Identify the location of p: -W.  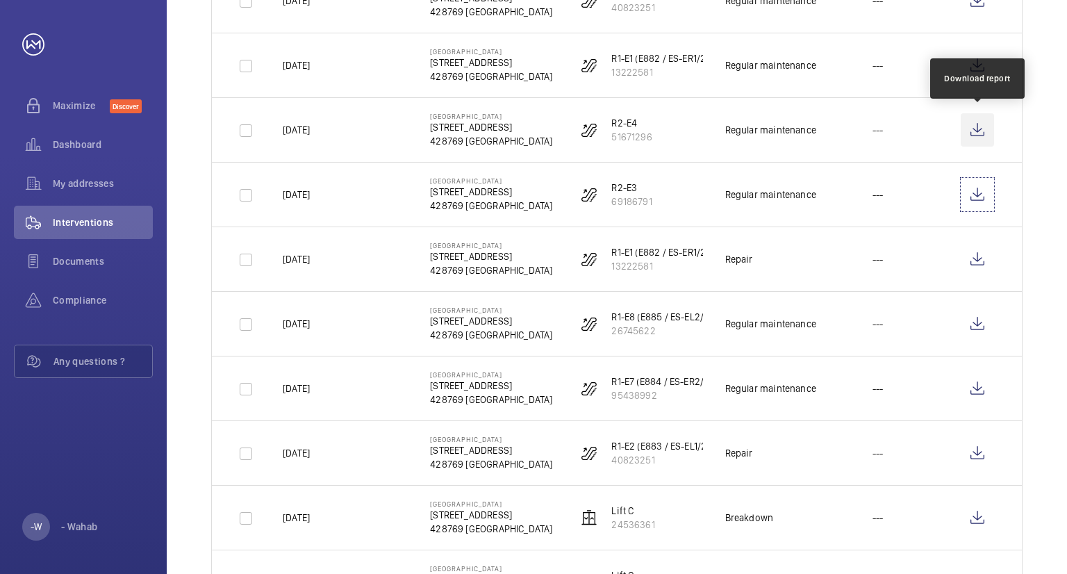
(36, 526).